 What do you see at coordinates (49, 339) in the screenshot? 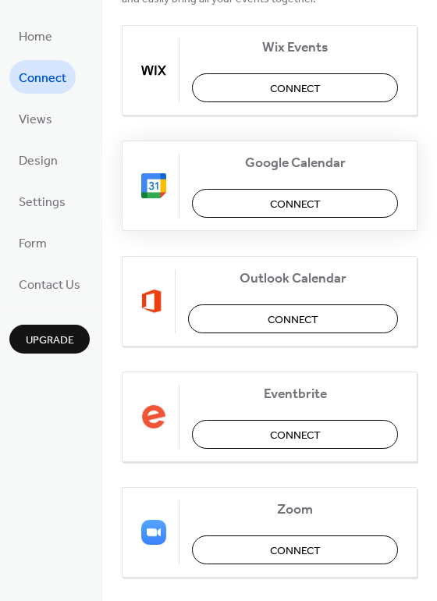
I see `button: Upgrade` at bounding box center [49, 339].